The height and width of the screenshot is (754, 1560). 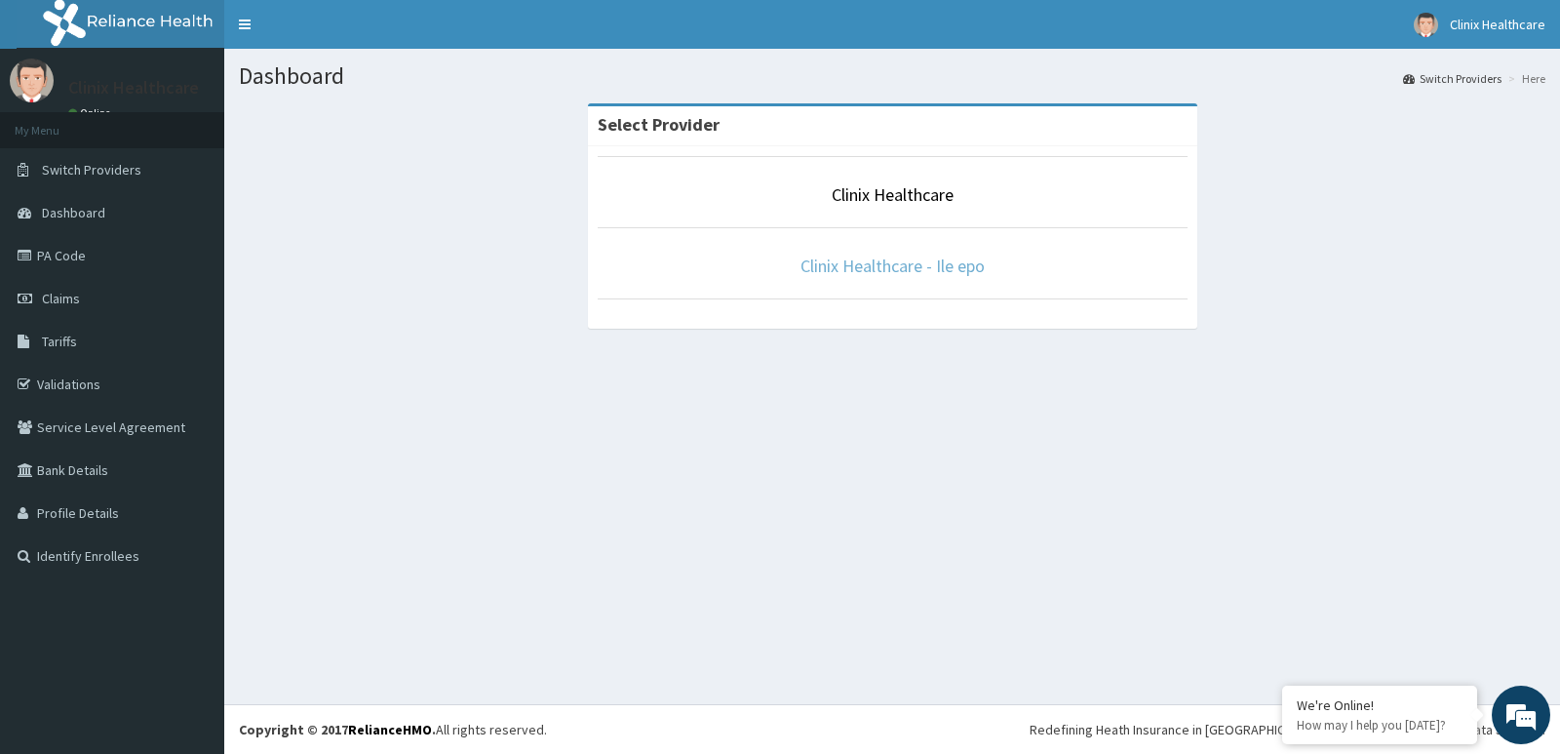 I want to click on strong: Select Provider, so click(x=658, y=124).